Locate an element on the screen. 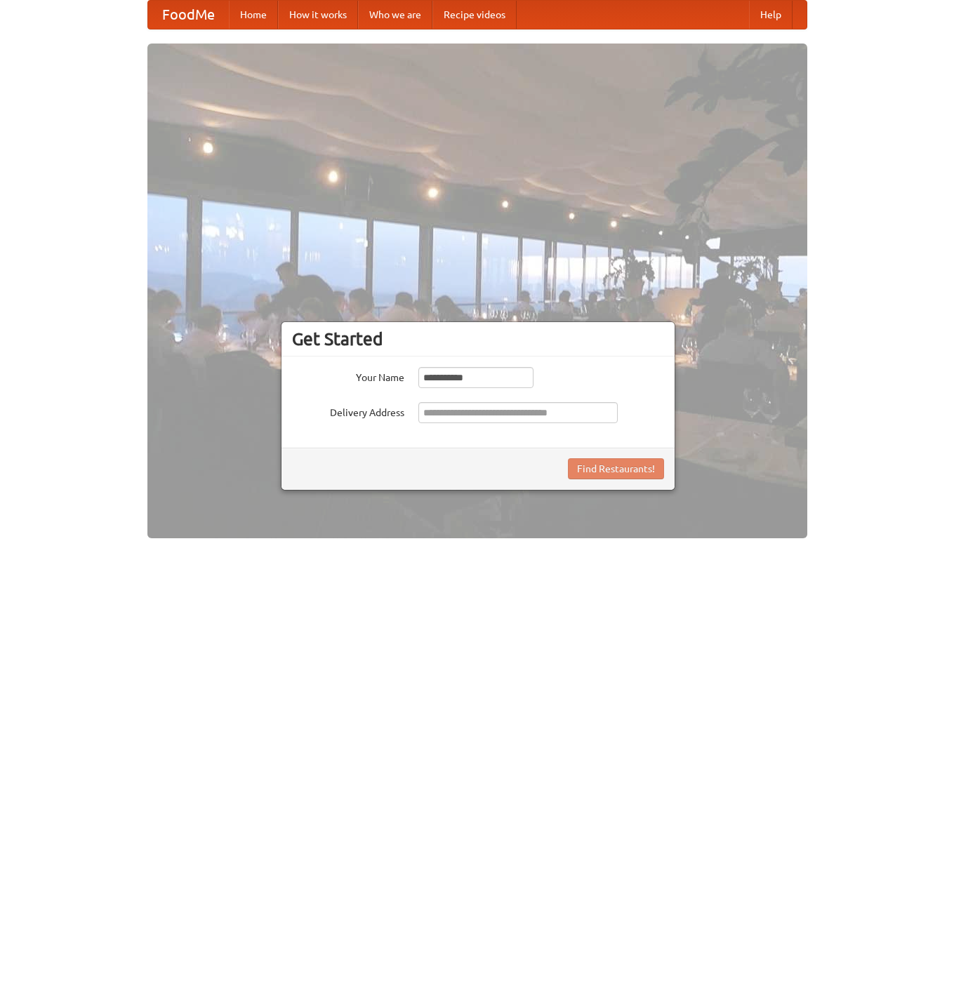  a: FoodMe is located at coordinates (188, 15).